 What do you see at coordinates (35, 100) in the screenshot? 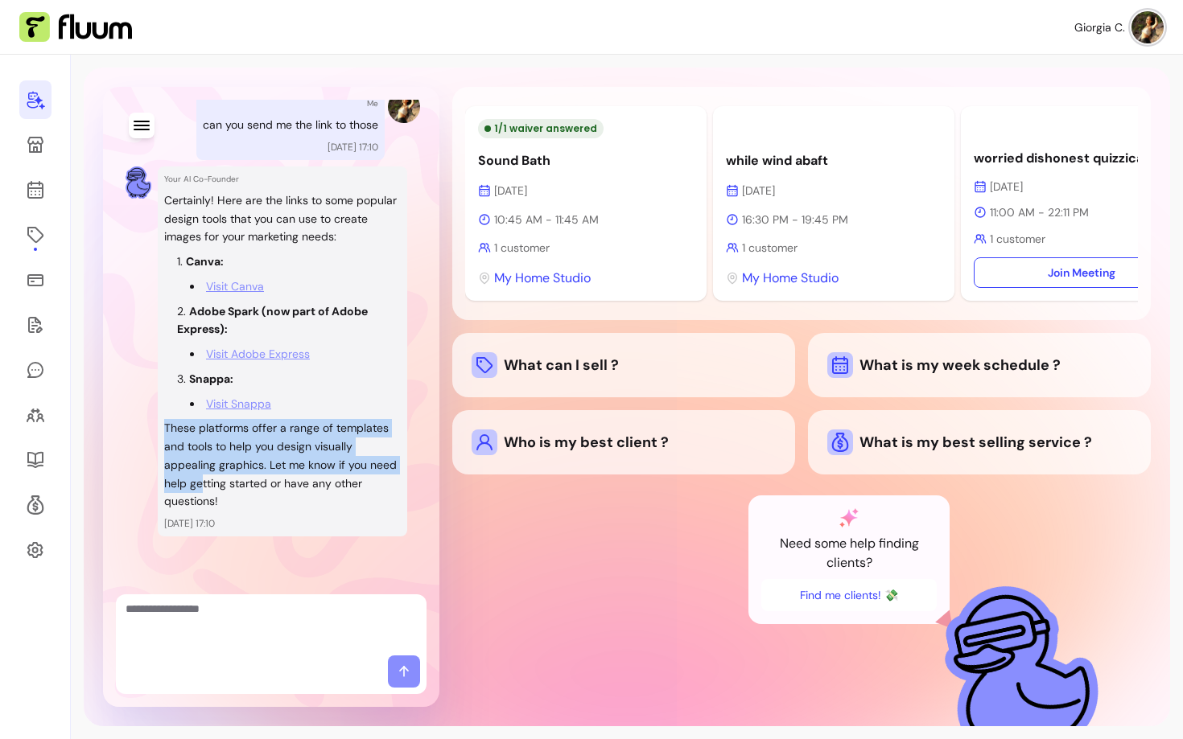
I see `a: Home` at bounding box center [35, 100].